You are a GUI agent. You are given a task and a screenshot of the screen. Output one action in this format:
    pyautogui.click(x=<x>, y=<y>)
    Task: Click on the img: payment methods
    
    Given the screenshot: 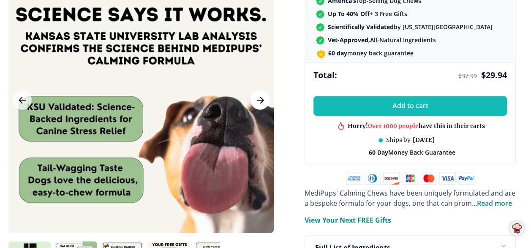 What is the action you would take?
    pyautogui.click(x=410, y=178)
    